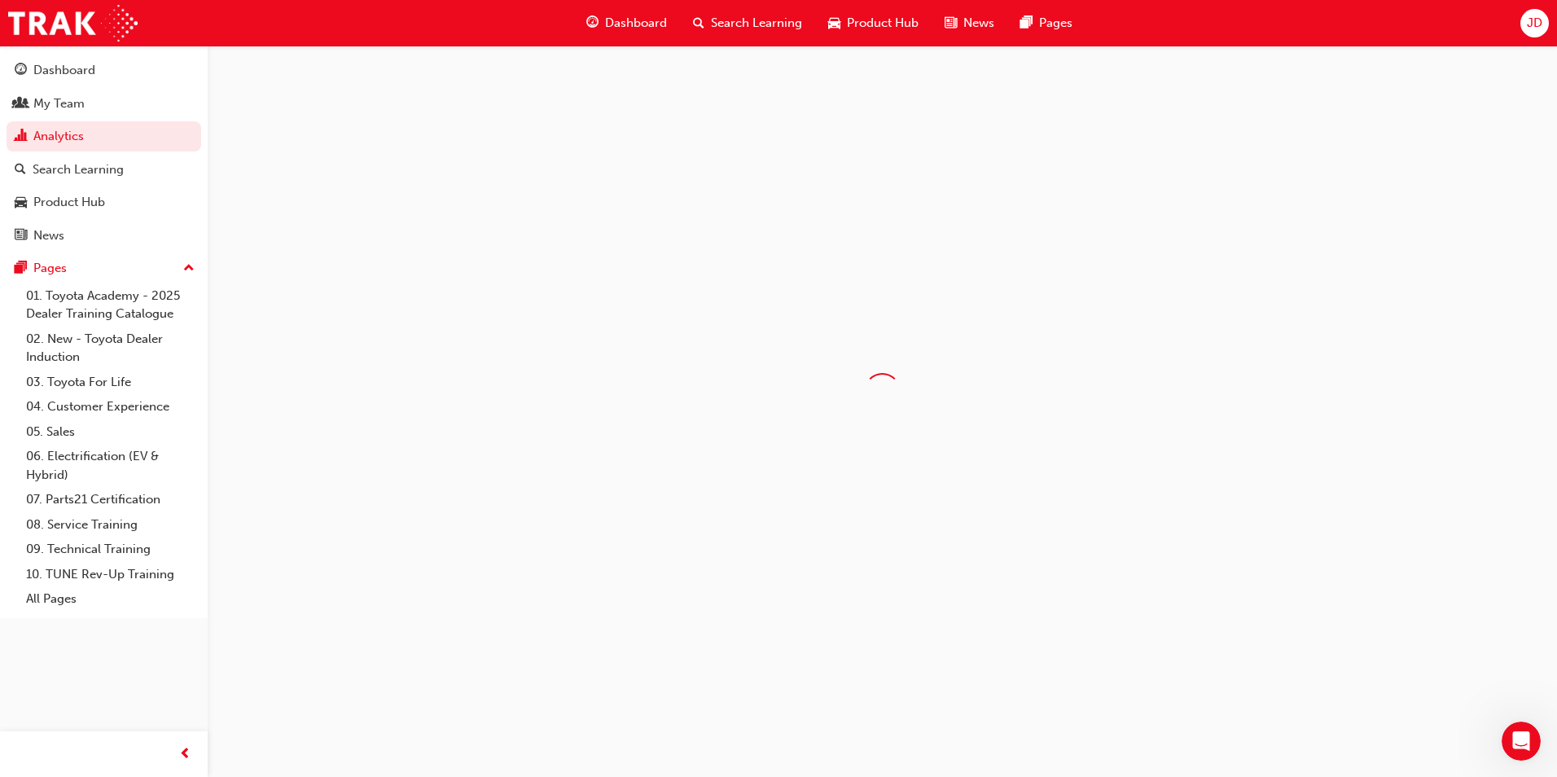 This screenshot has height=777, width=1557. Describe the element at coordinates (110, 499) in the screenshot. I see `a: 07. Parts21 Certification` at that location.